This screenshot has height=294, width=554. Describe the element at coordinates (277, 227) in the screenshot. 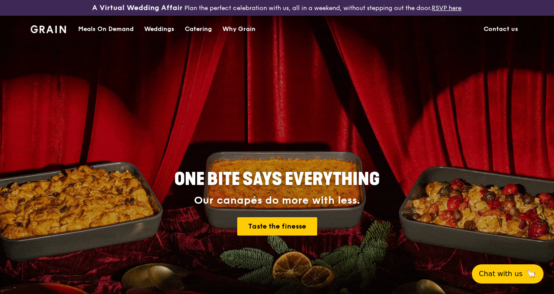

I see `a: Taste the finesse` at that location.